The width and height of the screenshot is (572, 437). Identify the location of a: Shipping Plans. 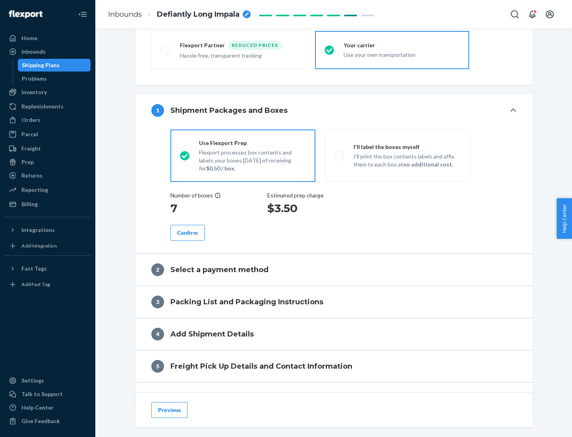
(54, 65).